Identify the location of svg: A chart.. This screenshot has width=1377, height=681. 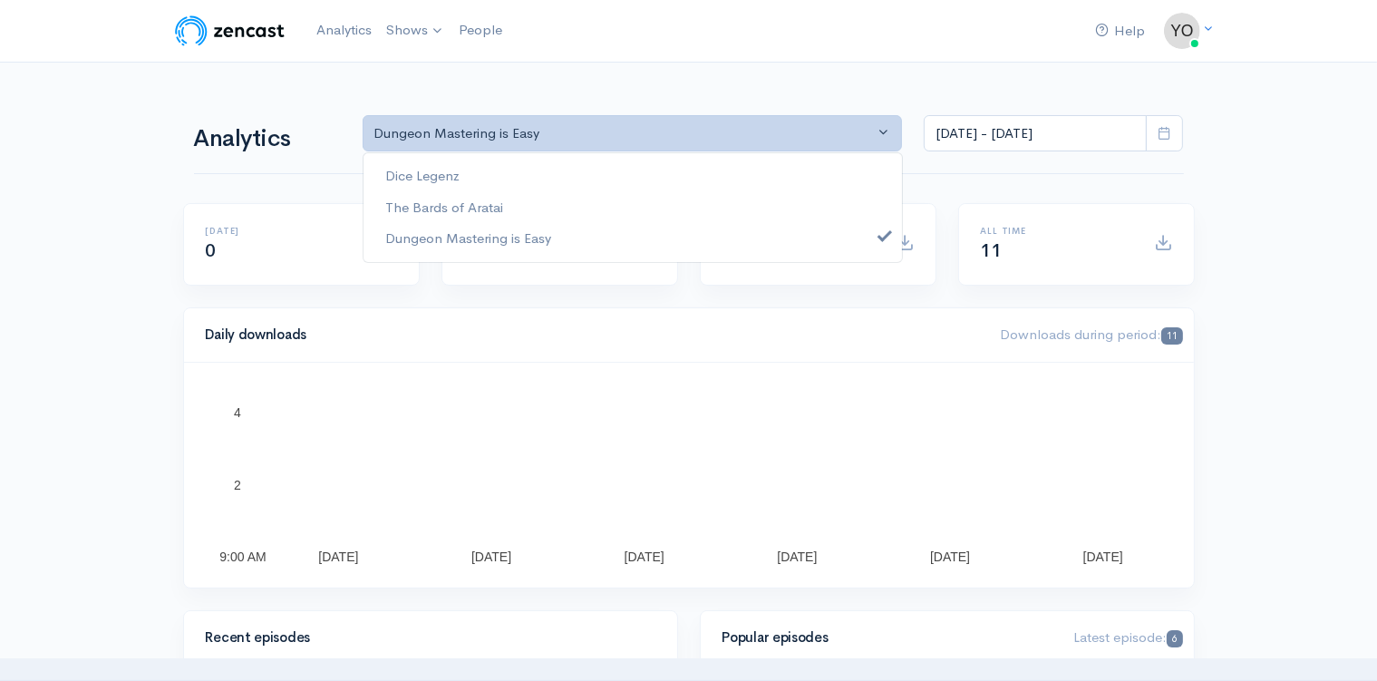
(689, 475).